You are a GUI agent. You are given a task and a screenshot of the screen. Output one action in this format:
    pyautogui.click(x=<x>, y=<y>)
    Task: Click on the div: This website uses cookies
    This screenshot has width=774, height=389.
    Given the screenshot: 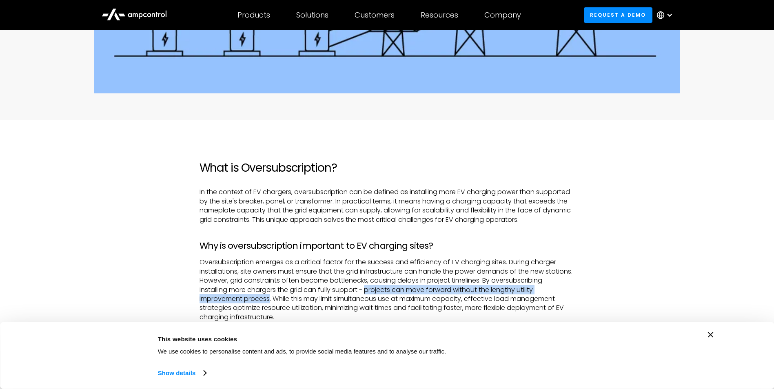 What is the action you would take?
    pyautogui.click(x=358, y=339)
    